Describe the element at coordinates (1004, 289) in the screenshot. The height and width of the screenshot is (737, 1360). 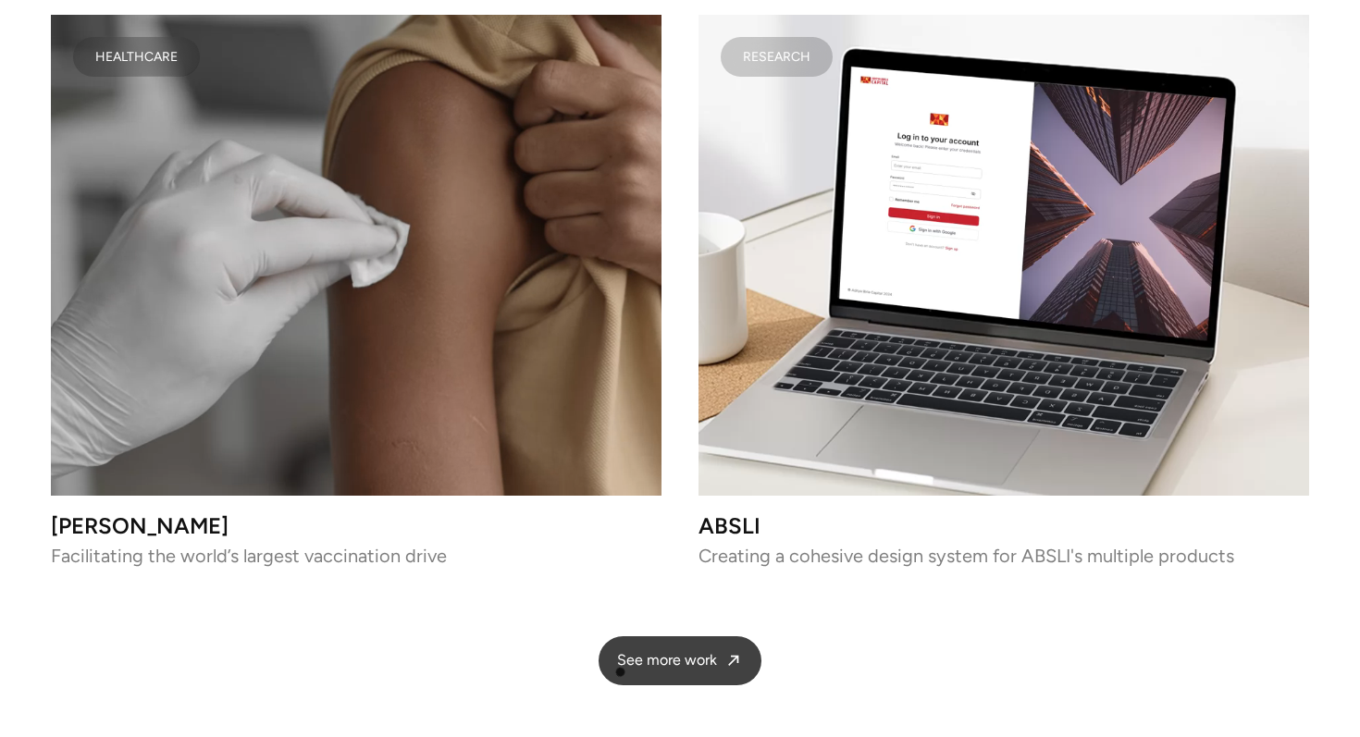
I see `a: RESEARCHABSLICreating a cohesive design system for ABSLI's multiple products` at that location.